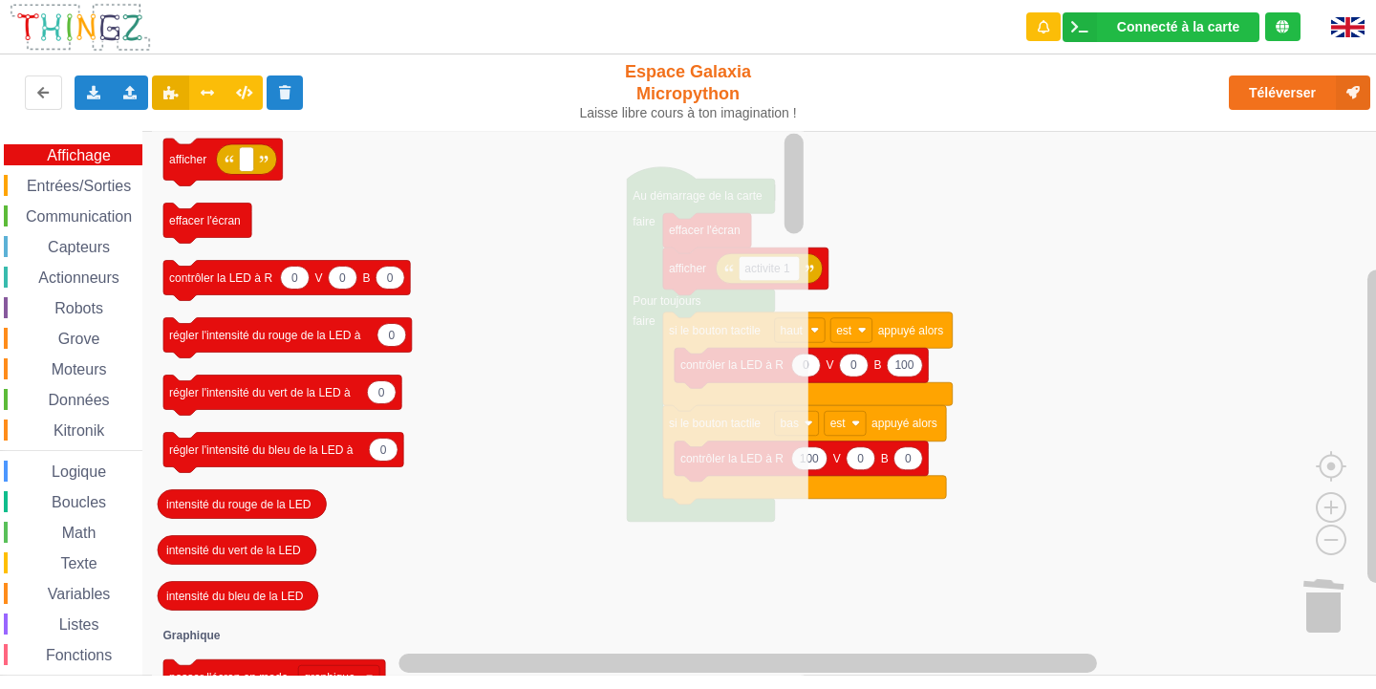 The image size is (1376, 689). What do you see at coordinates (79, 399) in the screenshot?
I see `span: Données` at bounding box center [79, 399].